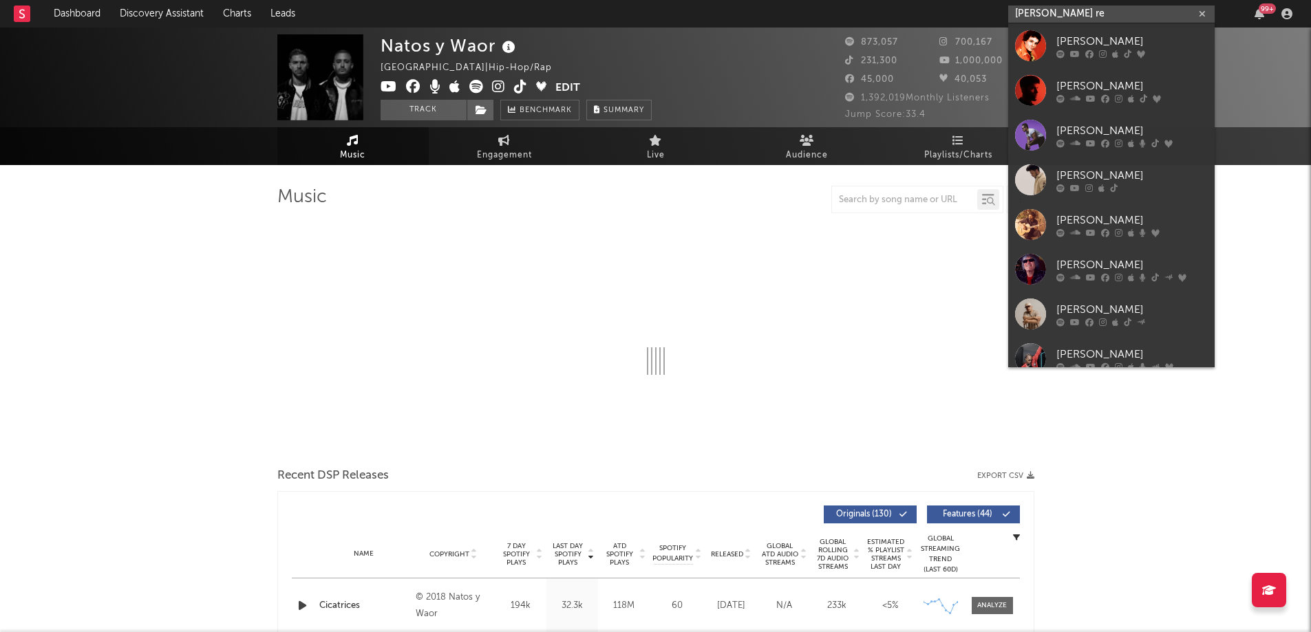 The height and width of the screenshot is (632, 1311). What do you see at coordinates (504, 156) in the screenshot?
I see `span: Engagement` at bounding box center [504, 156].